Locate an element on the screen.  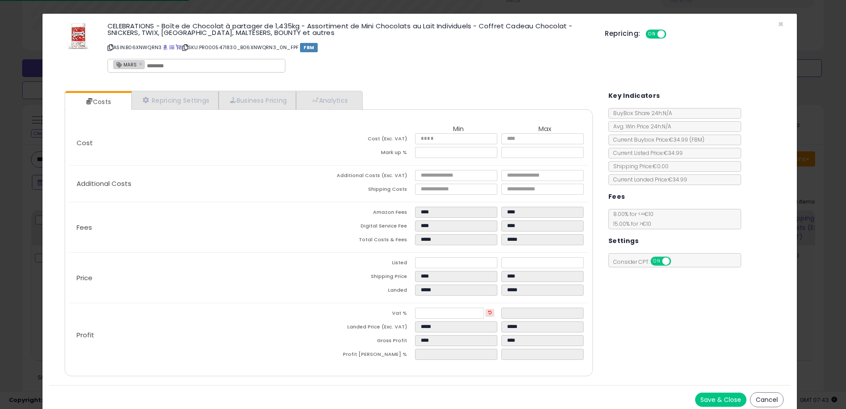
a: Costs is located at coordinates (98, 102).